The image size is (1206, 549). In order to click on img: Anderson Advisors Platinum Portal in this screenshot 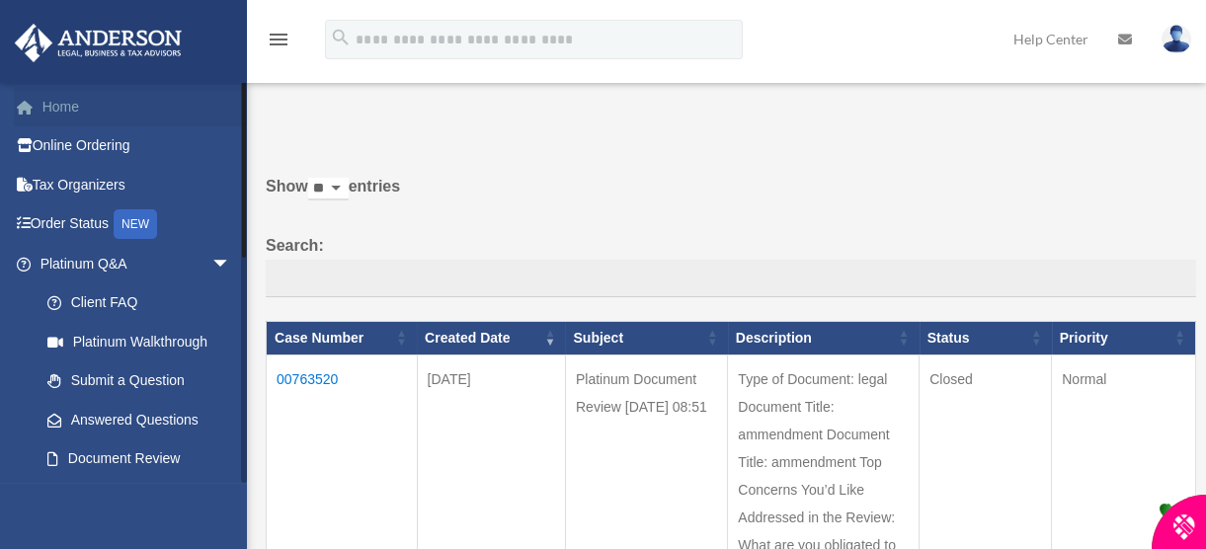, I will do `click(98, 42)`.